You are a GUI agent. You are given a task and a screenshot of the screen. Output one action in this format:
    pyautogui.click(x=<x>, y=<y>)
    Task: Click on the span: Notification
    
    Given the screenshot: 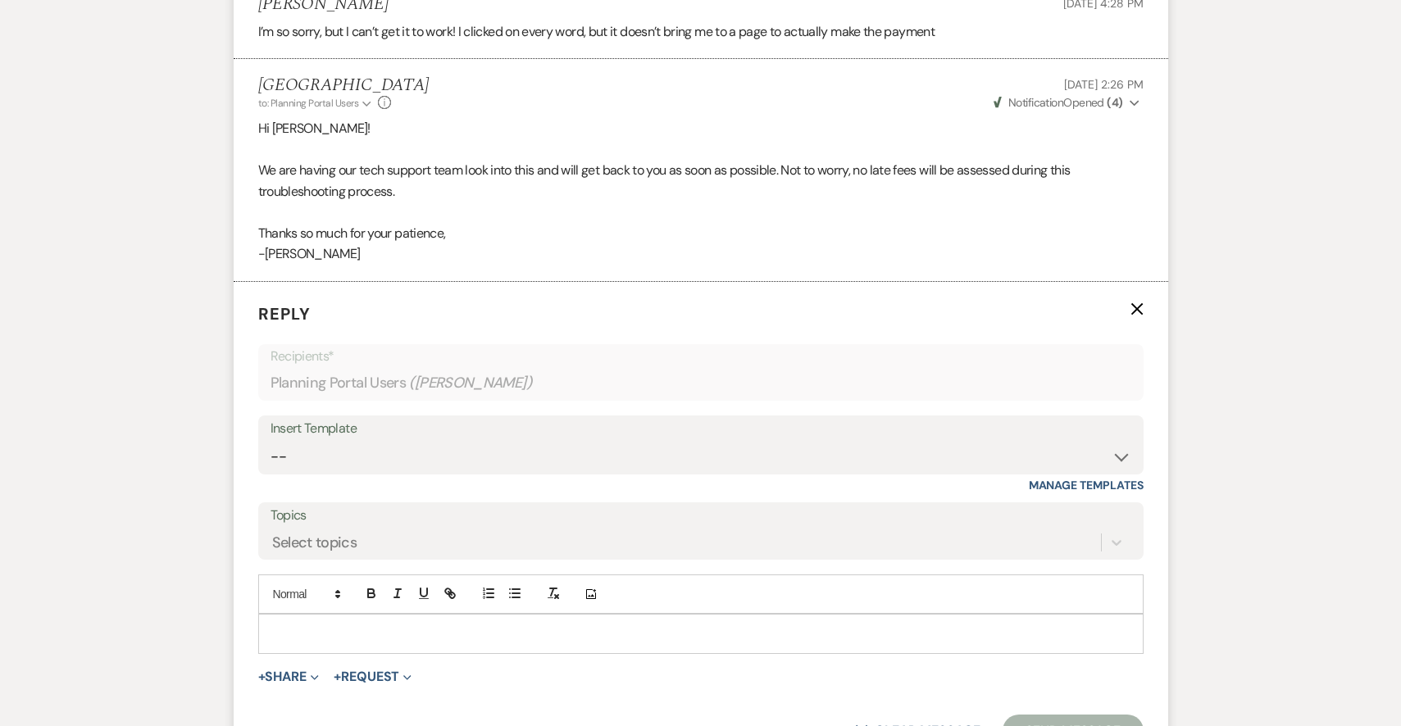 What is the action you would take?
    pyautogui.click(x=1035, y=102)
    